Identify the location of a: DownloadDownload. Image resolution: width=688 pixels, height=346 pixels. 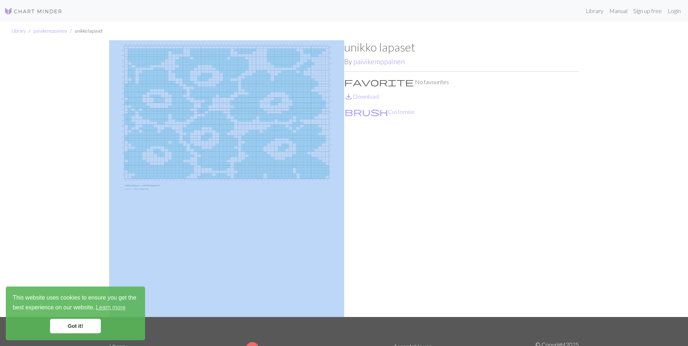
(361, 96).